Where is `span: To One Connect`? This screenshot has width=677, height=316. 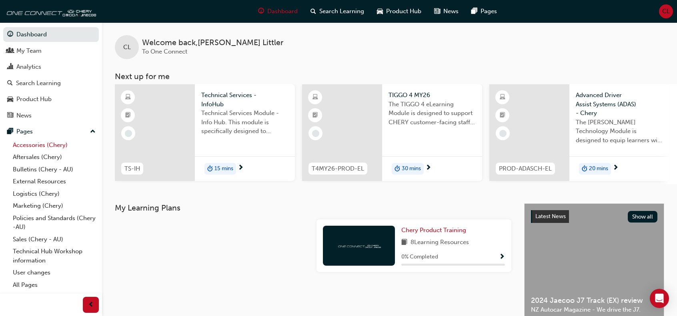
span: To One Connect is located at coordinates (164, 52).